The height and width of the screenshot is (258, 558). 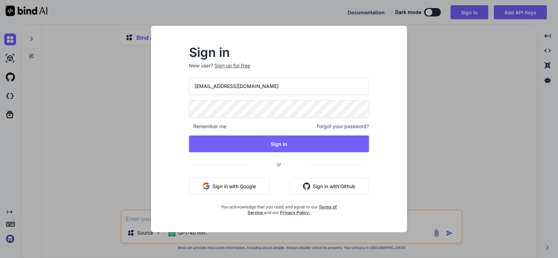 I want to click on div: Sign up for free, so click(x=232, y=66).